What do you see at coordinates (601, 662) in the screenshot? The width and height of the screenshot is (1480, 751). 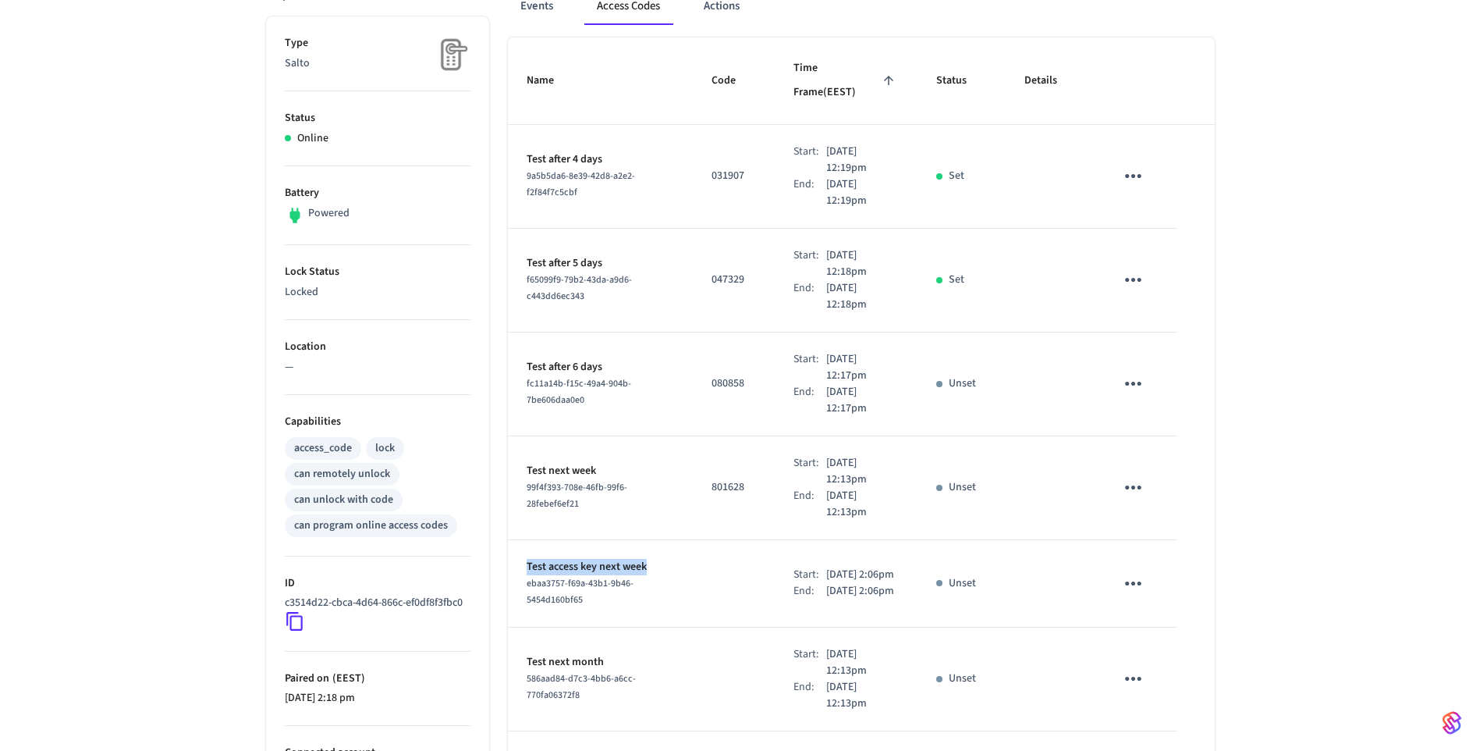 I see `p: Test next month` at bounding box center [601, 662].